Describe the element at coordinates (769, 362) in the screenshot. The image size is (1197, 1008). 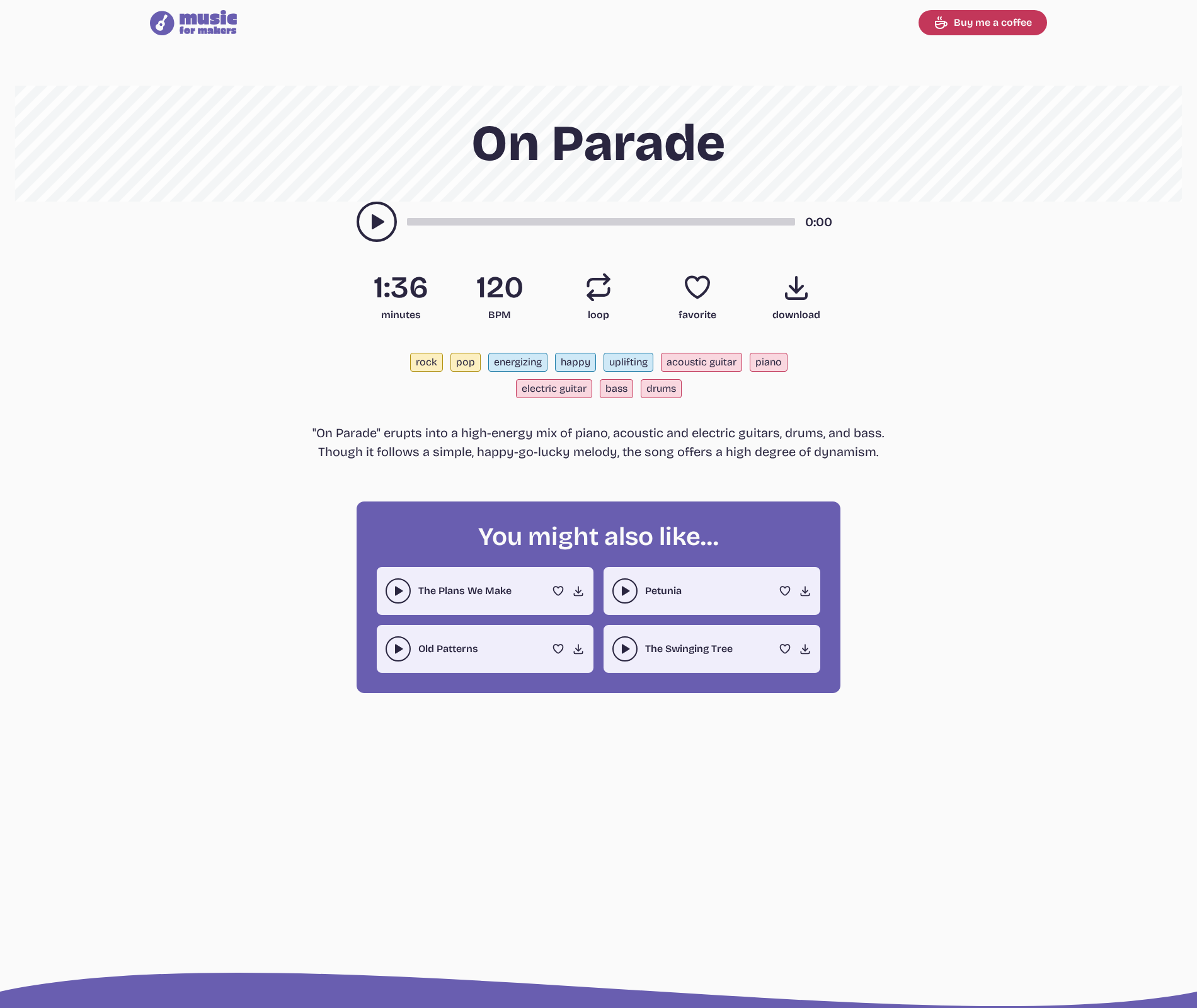
I see `button: piano` at that location.